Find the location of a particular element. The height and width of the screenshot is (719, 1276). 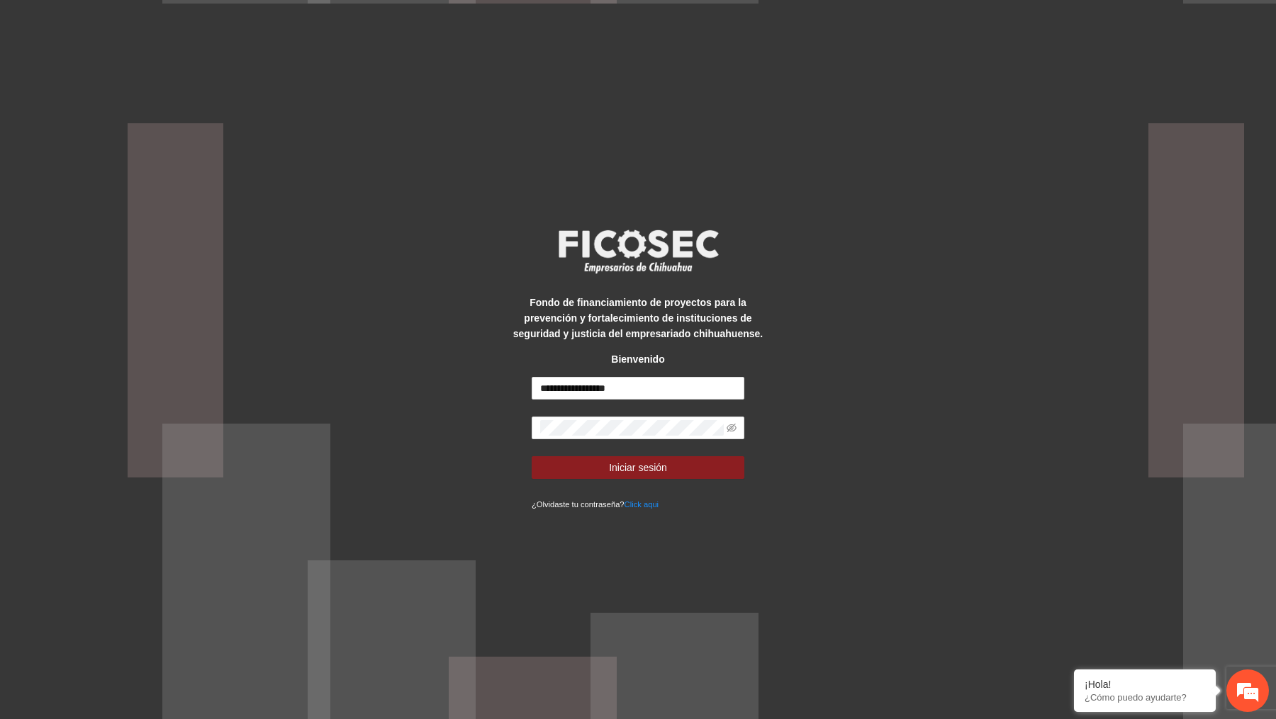

div: Chatee con nosotros ahora is located at coordinates (156, 82).